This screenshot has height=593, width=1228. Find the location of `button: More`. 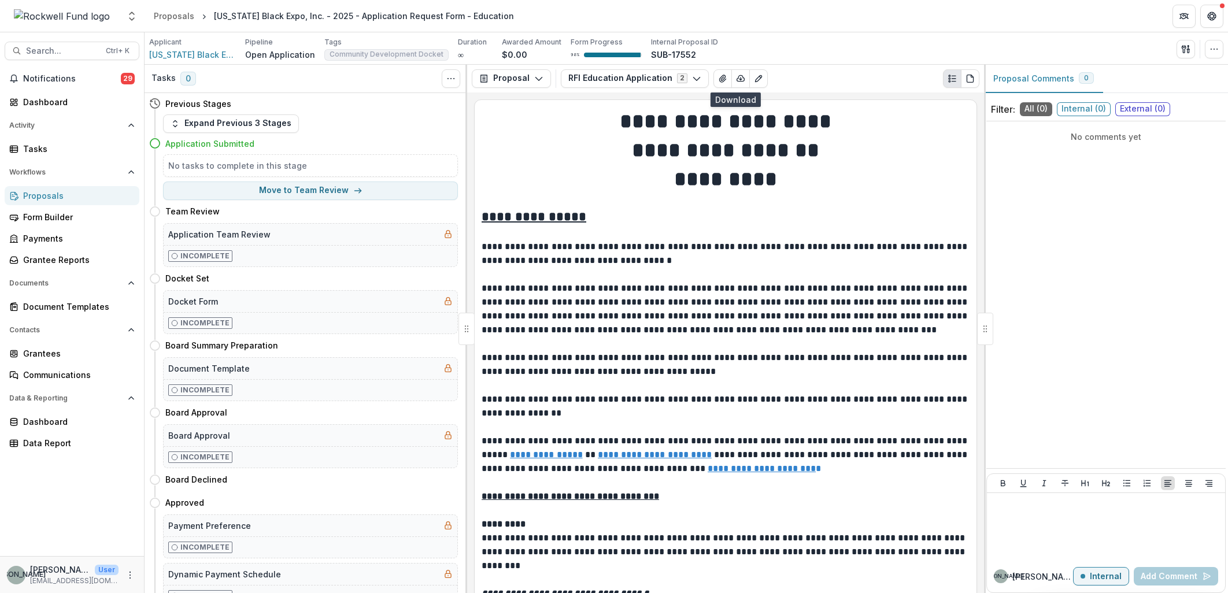

button: More is located at coordinates (130, 575).